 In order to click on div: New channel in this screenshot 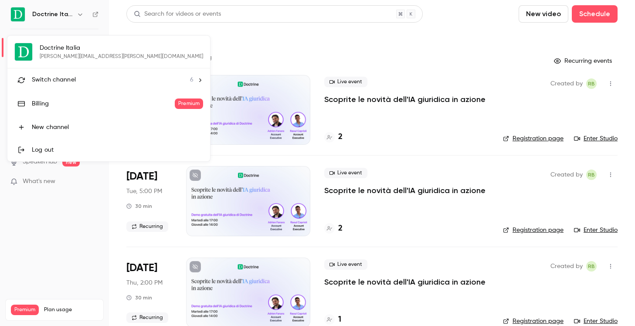, I will do `click(117, 127)`.